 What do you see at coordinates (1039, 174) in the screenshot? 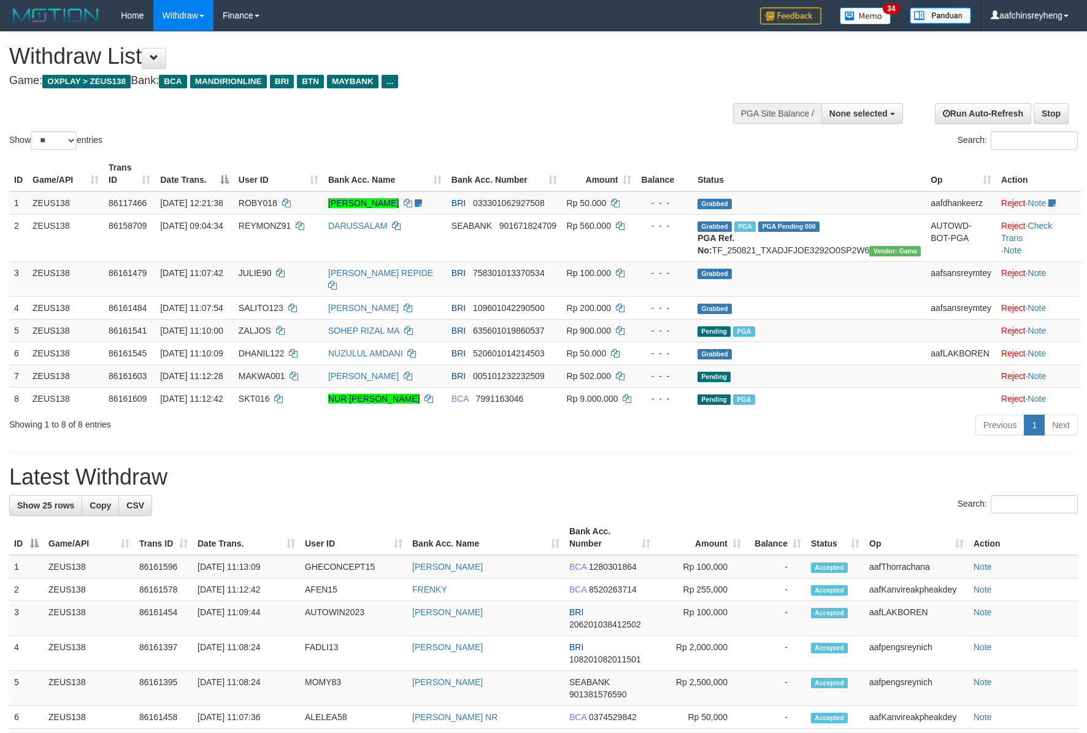
I see `th: Action` at bounding box center [1039, 174].